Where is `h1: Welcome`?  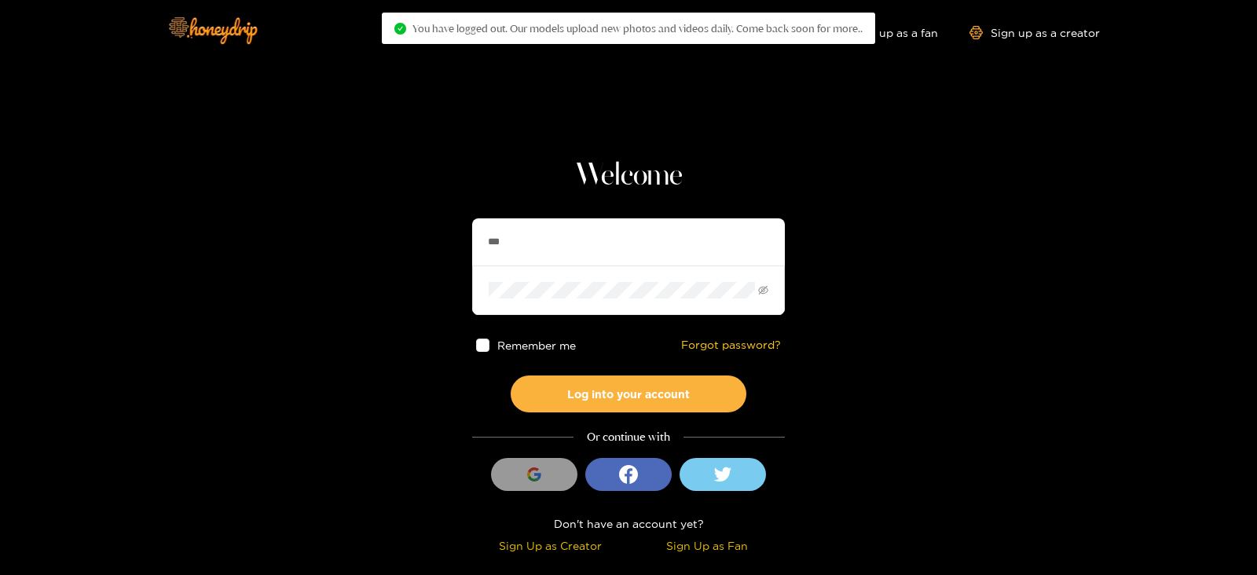 h1: Welcome is located at coordinates (628, 176).